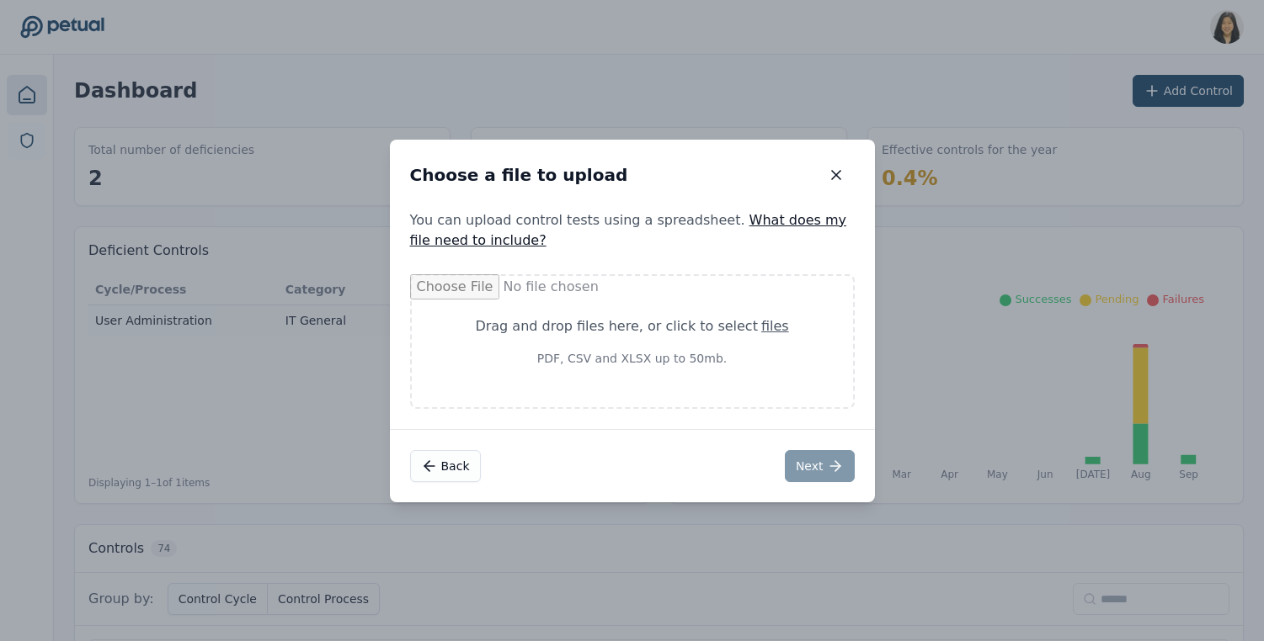  Describe the element at coordinates (445, 466) in the screenshot. I see `button: Back` at that location.